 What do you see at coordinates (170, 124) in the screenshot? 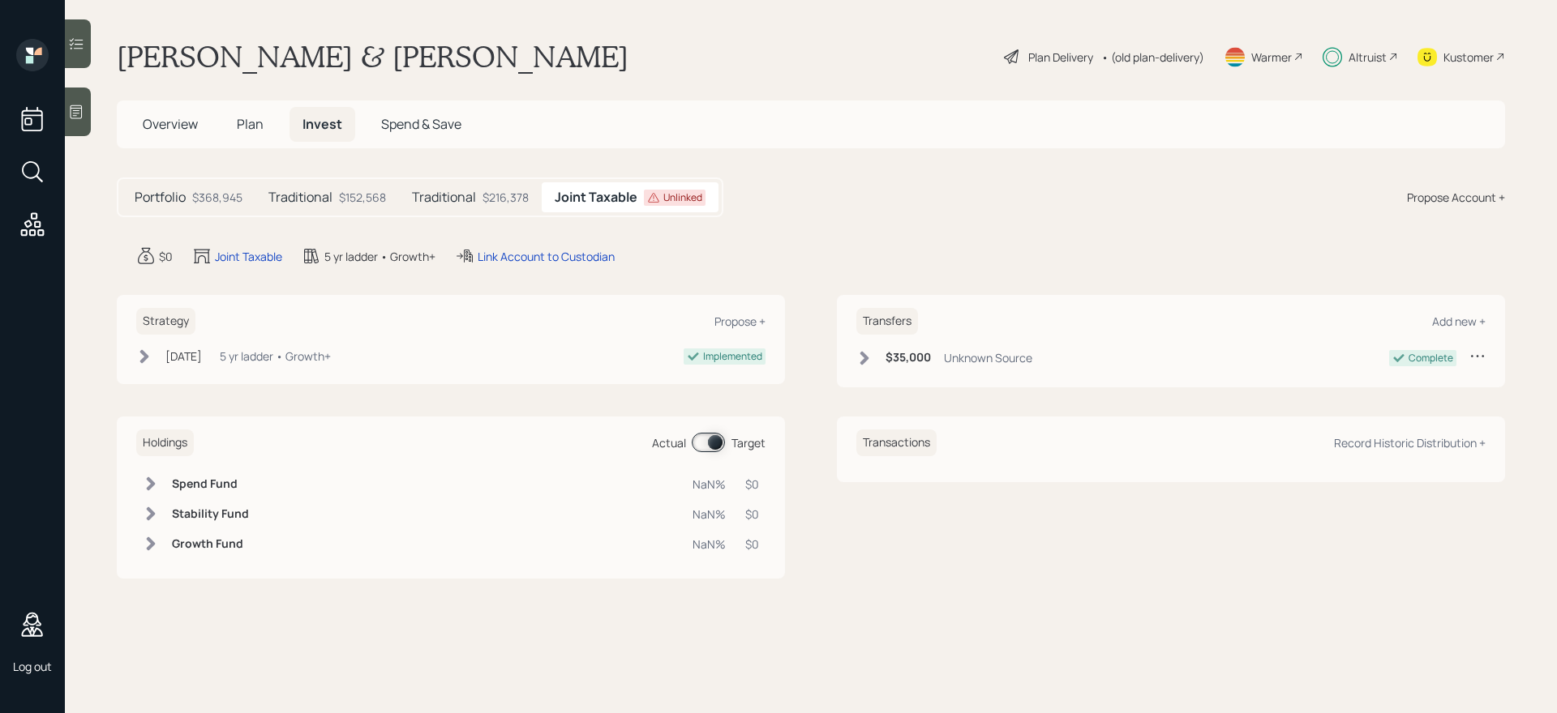
I see `span: Overview` at bounding box center [170, 124].